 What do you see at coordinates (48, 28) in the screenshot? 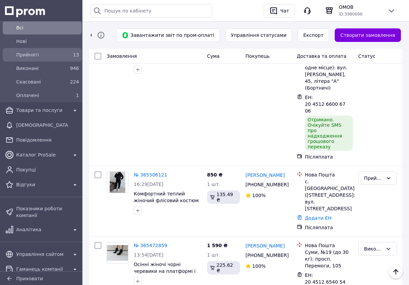
I see `span: Всi` at bounding box center [48, 28].